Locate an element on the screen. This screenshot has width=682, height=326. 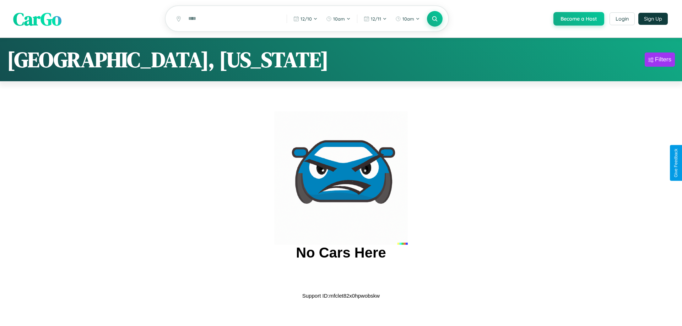
span: 12 / 10 is located at coordinates (306, 19).